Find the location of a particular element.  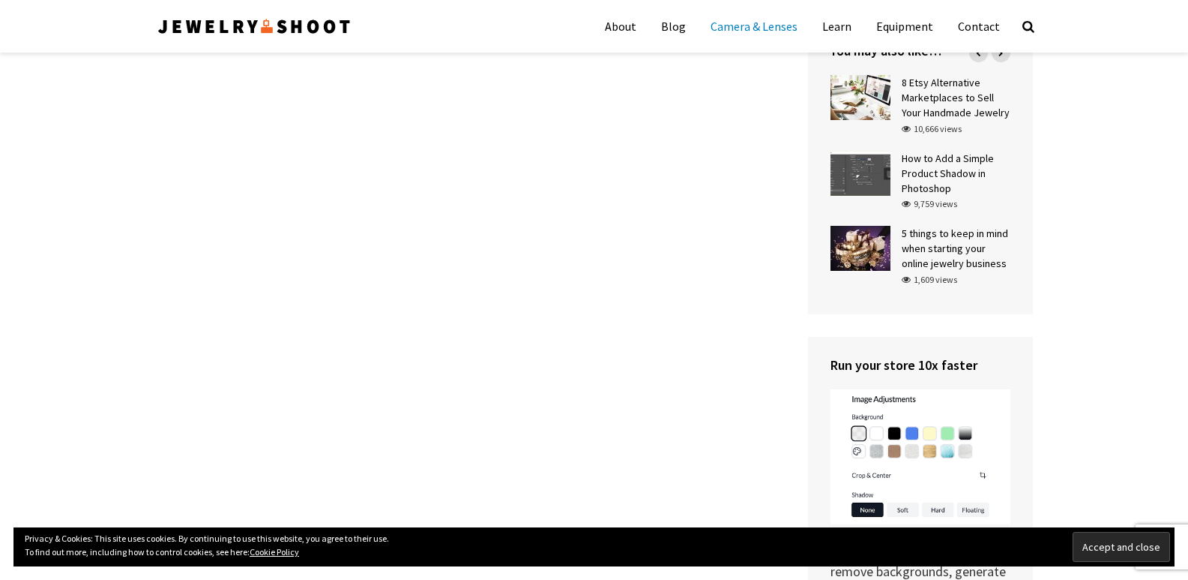

h4: Run your store 10x faster is located at coordinates (921, 364).